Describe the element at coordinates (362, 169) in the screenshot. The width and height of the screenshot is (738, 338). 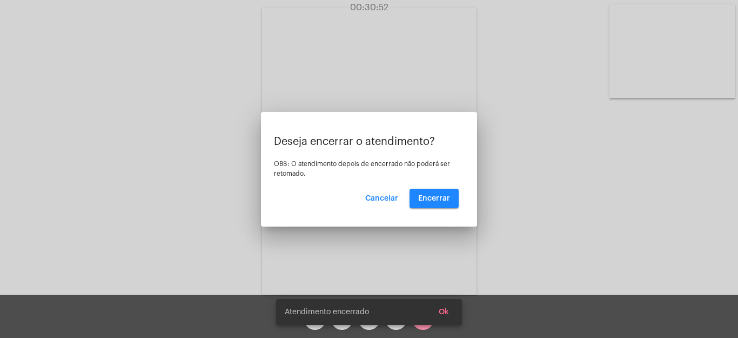
I see `span: OBS: O atendimento depois de encerrado não poderá ser retomado.` at that location.